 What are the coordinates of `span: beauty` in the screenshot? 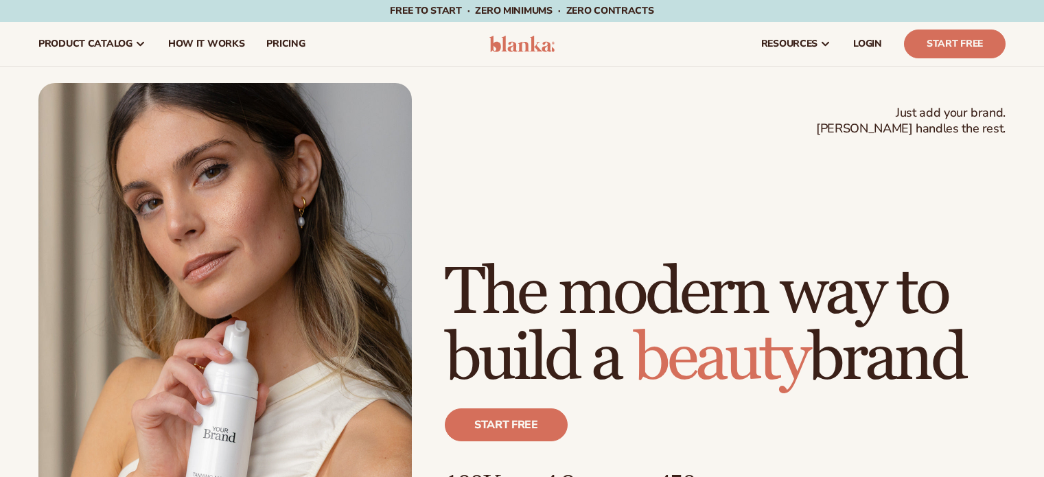 It's located at (721, 358).